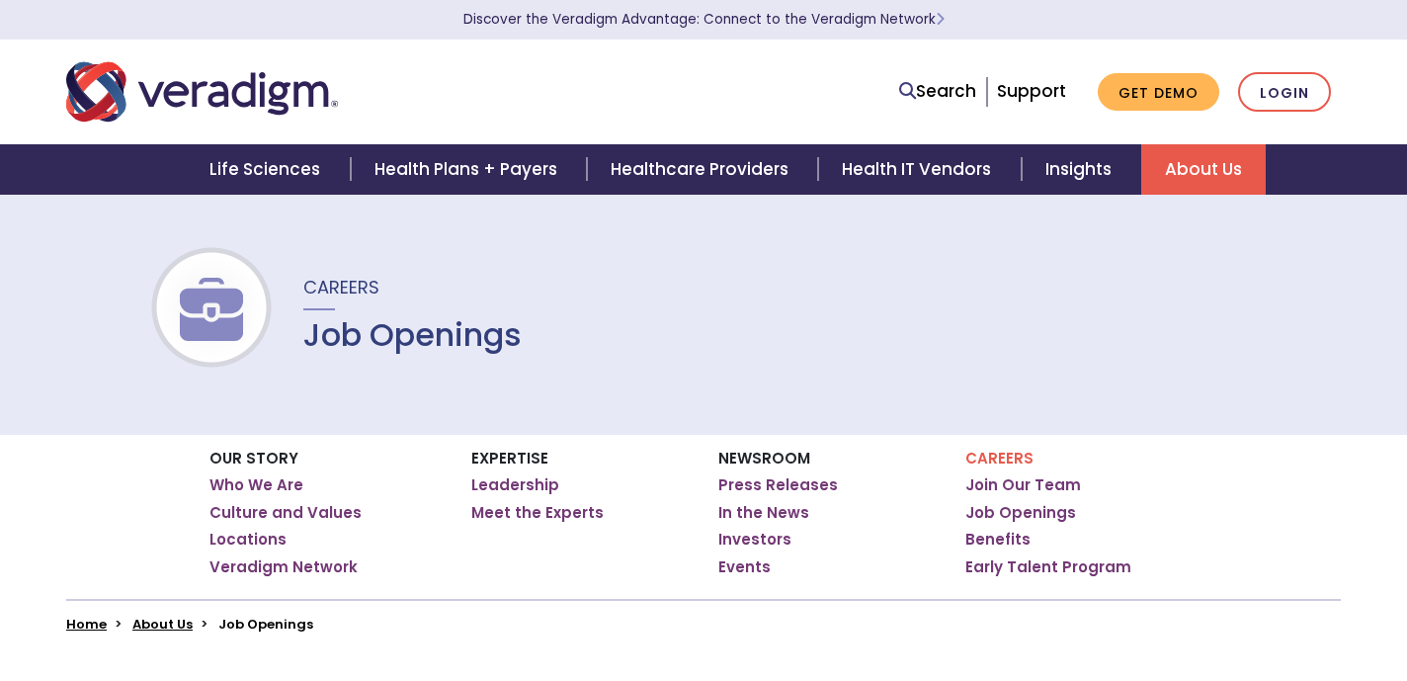  Describe the element at coordinates (1048, 567) in the screenshot. I see `a: Early Talent Program` at that location.